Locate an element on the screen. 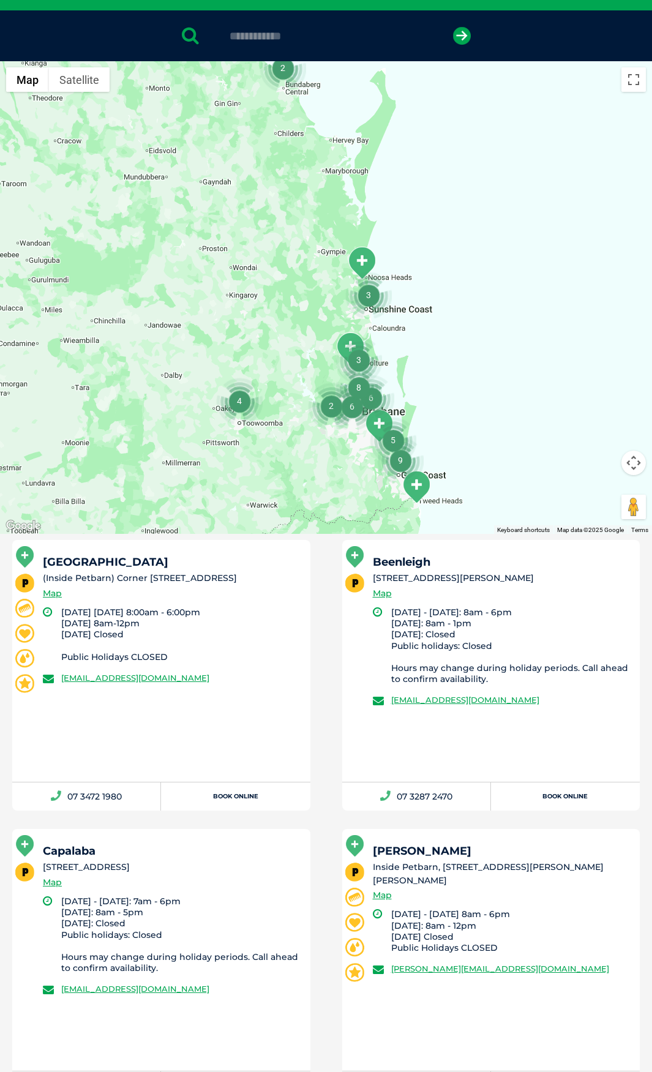 The image size is (652, 1072). div: Noosa Civic is located at coordinates (362, 263).